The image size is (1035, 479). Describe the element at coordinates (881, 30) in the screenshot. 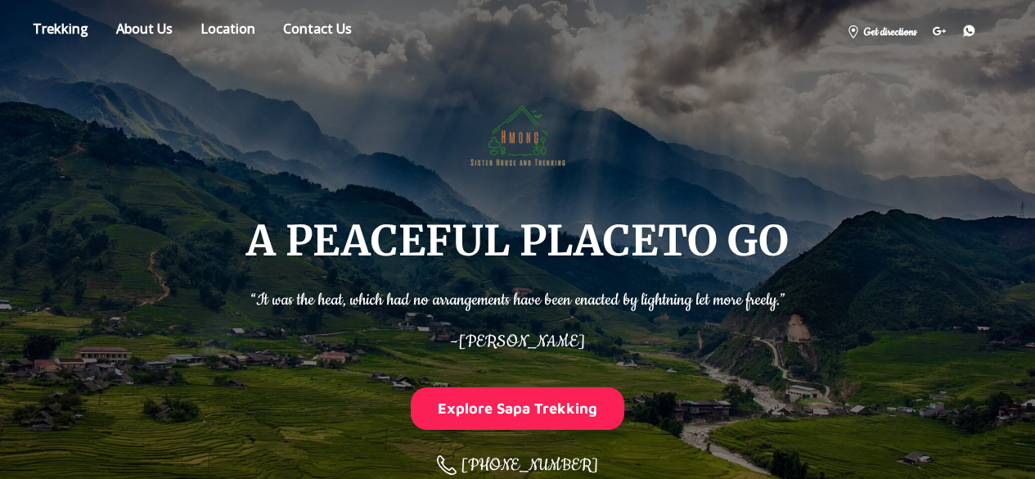

I see `a: Get directions` at that location.